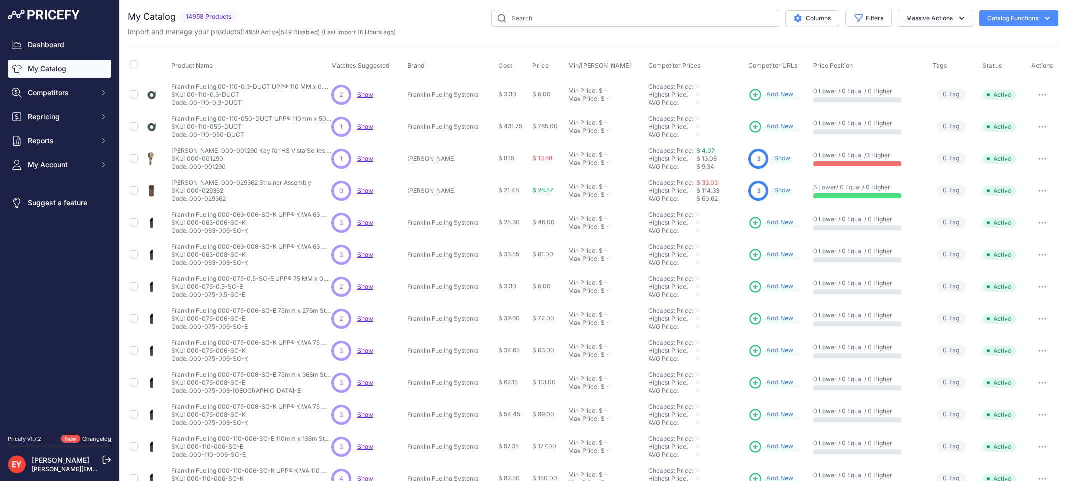 The width and height of the screenshot is (1066, 481). Describe the element at coordinates (541, 286) in the screenshot. I see `span: $ 6.00` at that location.